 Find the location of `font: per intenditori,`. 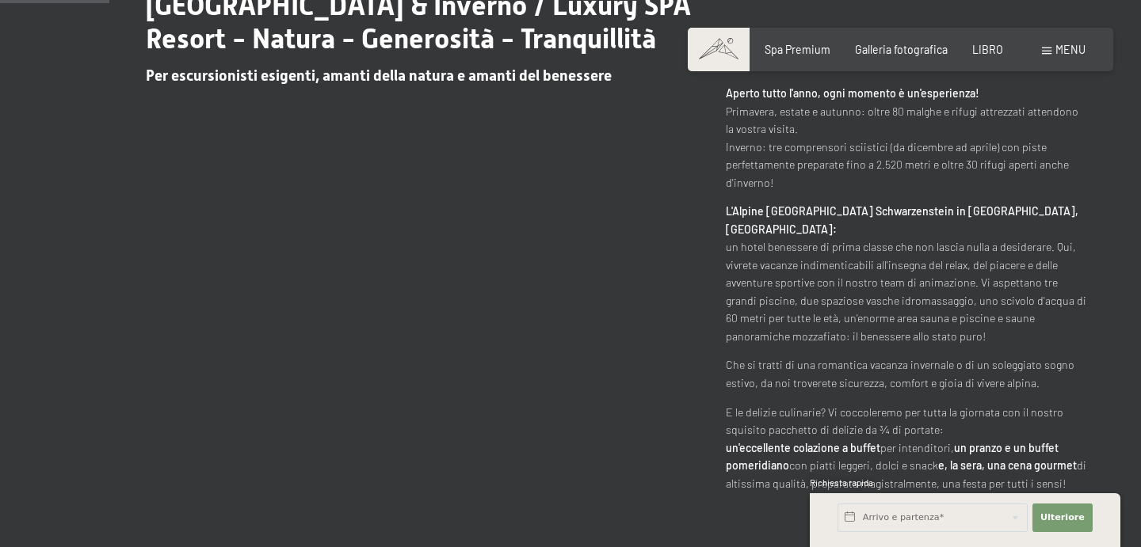

font: per intenditori, is located at coordinates (917, 448).